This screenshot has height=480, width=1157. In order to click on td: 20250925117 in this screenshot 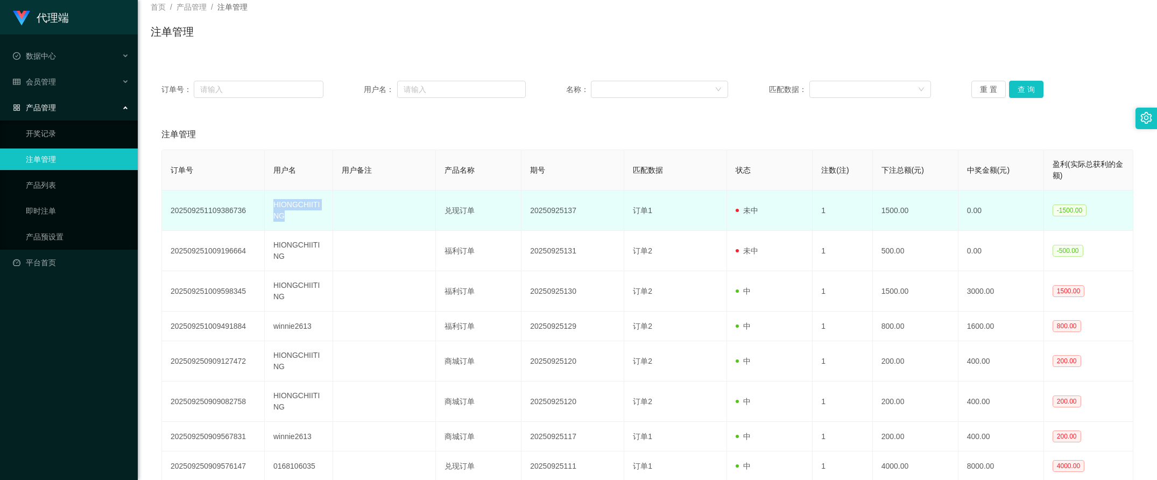, I will do `click(573, 436)`.